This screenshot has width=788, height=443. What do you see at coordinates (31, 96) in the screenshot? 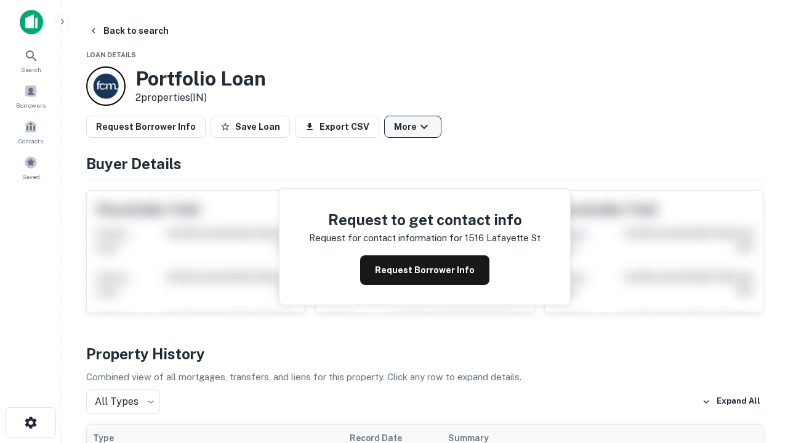
I see `div: Borrowers` at bounding box center [31, 96].